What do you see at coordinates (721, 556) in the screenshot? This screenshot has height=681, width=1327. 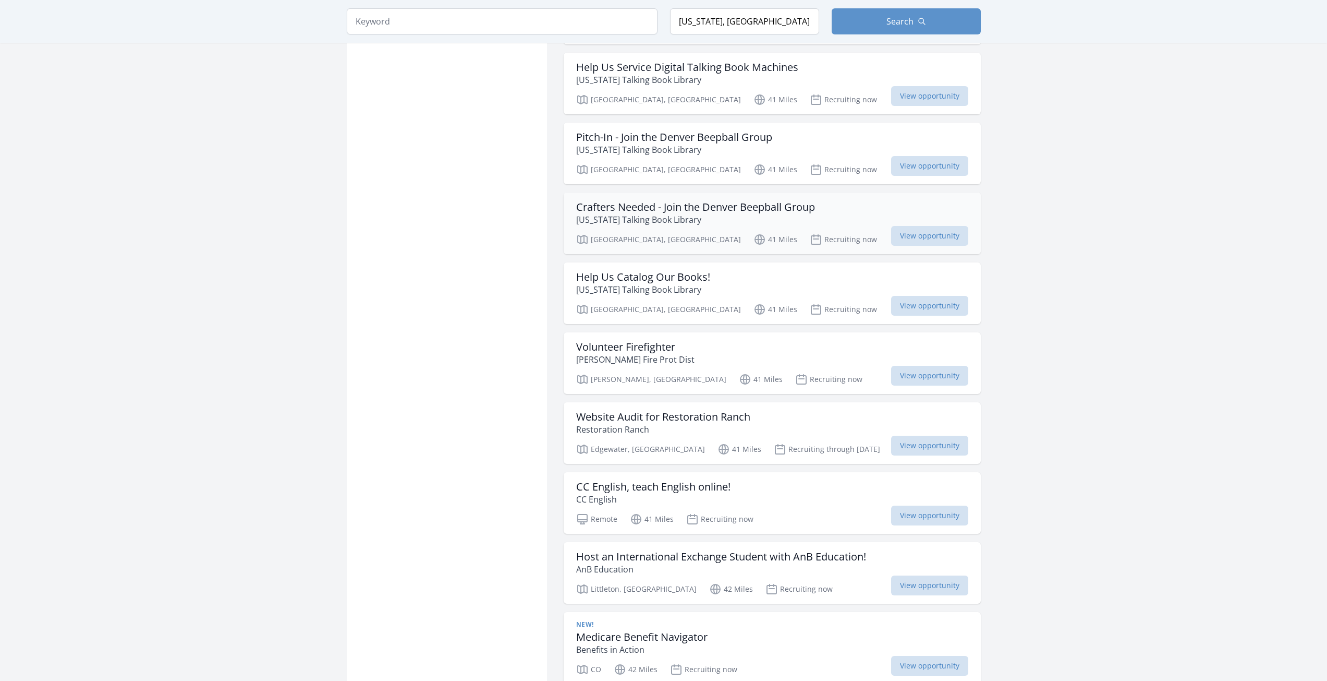 I see `h3: Host an International Exchange Student with AnB Education!` at bounding box center [721, 556].